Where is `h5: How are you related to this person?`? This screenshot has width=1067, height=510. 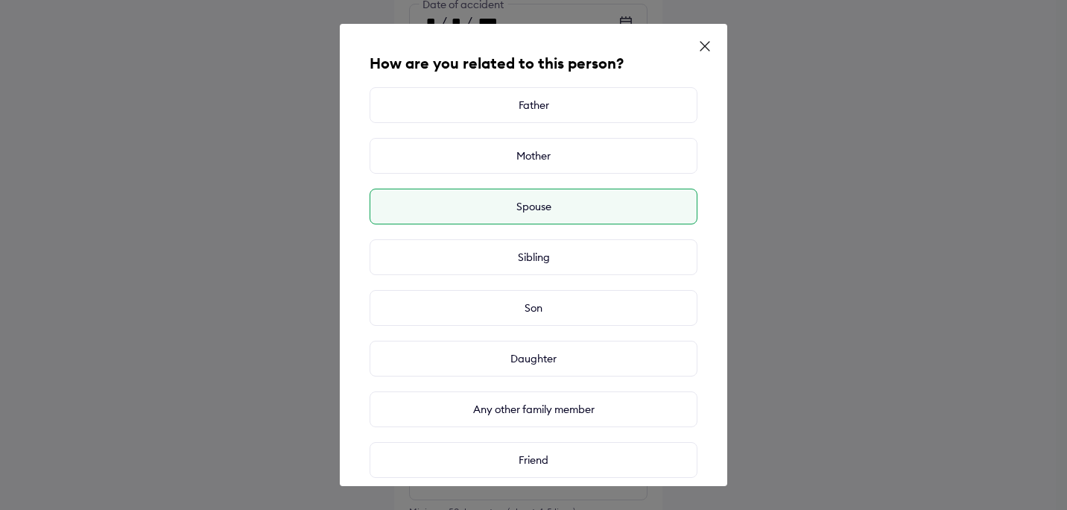 h5: How are you related to this person? is located at coordinates (534, 63).